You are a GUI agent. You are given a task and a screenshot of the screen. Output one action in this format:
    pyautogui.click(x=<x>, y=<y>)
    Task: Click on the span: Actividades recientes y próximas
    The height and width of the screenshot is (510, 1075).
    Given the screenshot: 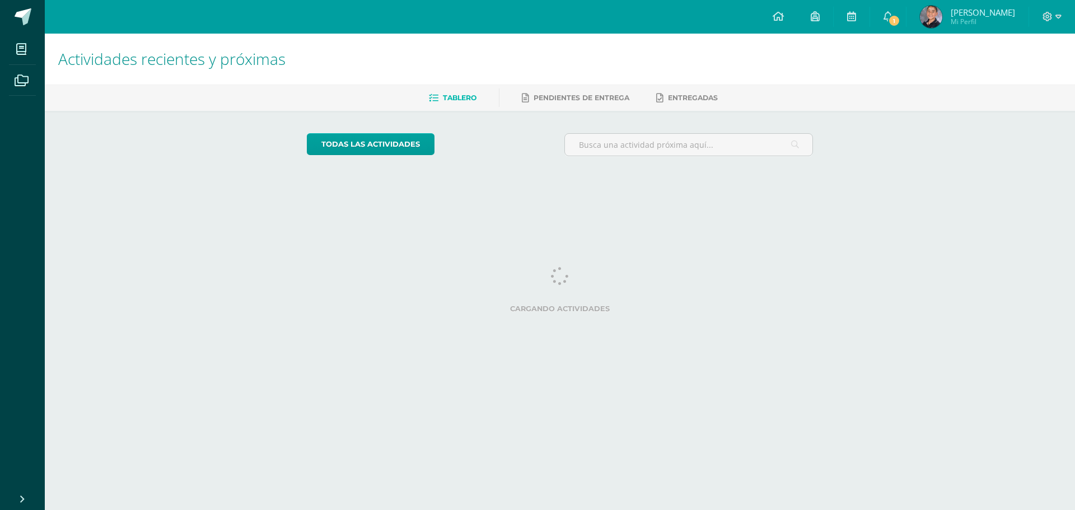 What is the action you would take?
    pyautogui.click(x=172, y=59)
    